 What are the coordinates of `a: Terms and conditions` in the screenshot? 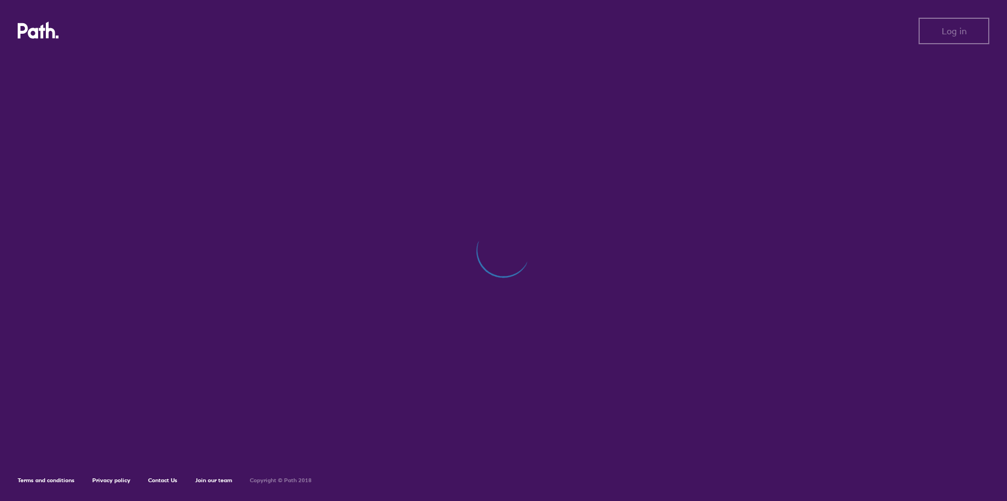 It's located at (46, 480).